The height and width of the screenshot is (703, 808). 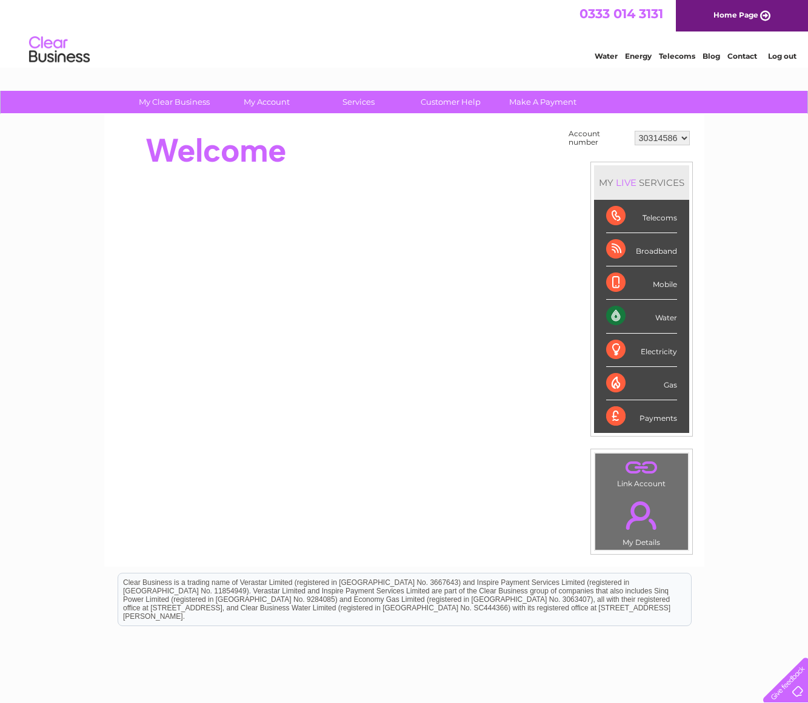 I want to click on a: Telecoms, so click(x=677, y=56).